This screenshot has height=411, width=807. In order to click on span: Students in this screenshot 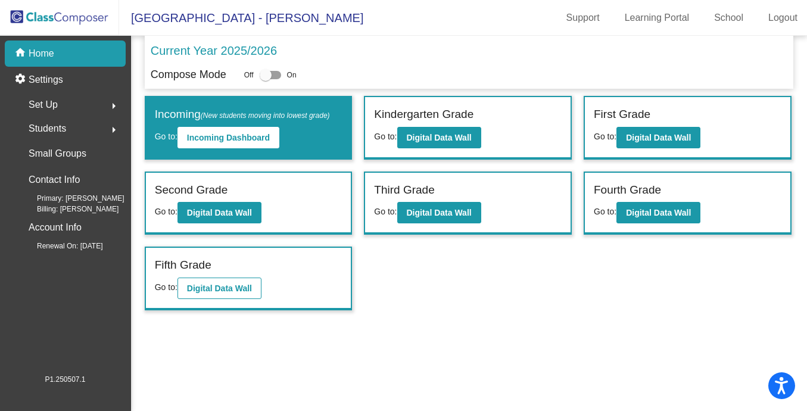, I will do `click(47, 129)`.